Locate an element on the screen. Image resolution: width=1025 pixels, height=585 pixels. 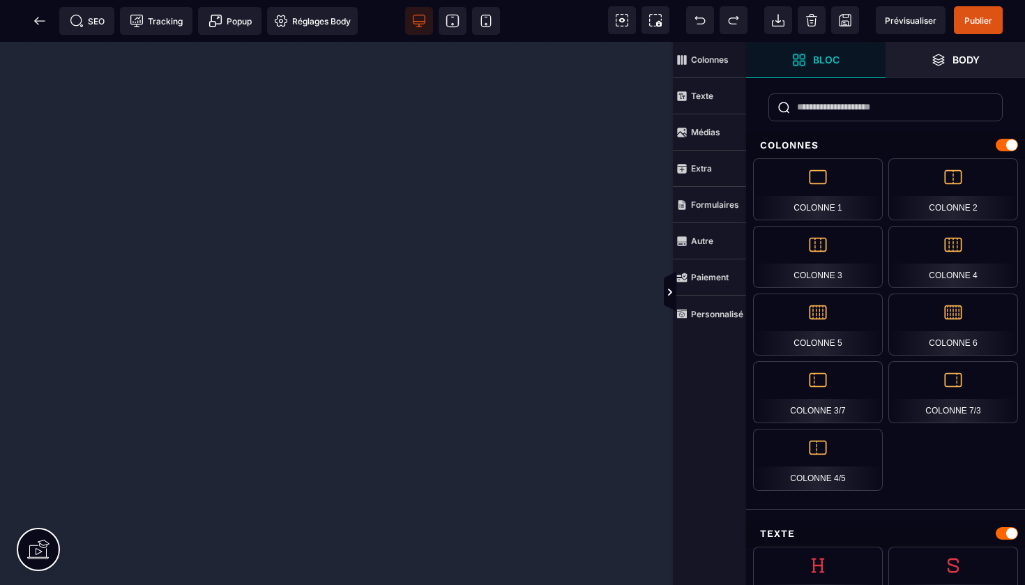
strong: Paiement is located at coordinates (710, 277).